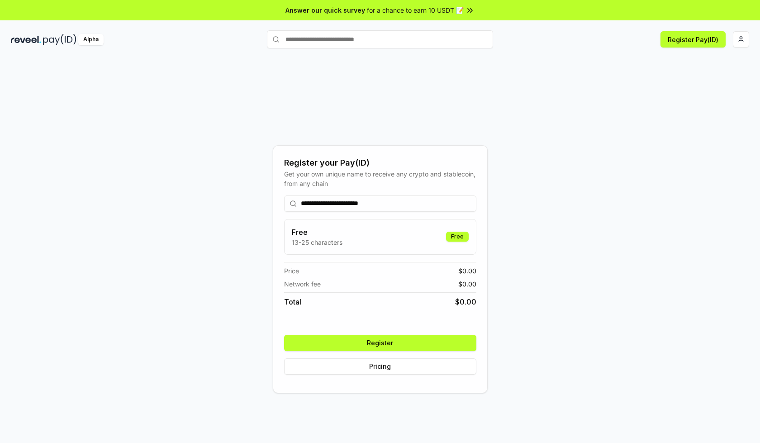 The height and width of the screenshot is (443, 760). Describe the element at coordinates (317, 242) in the screenshot. I see `p: 13-25 characters` at that location.